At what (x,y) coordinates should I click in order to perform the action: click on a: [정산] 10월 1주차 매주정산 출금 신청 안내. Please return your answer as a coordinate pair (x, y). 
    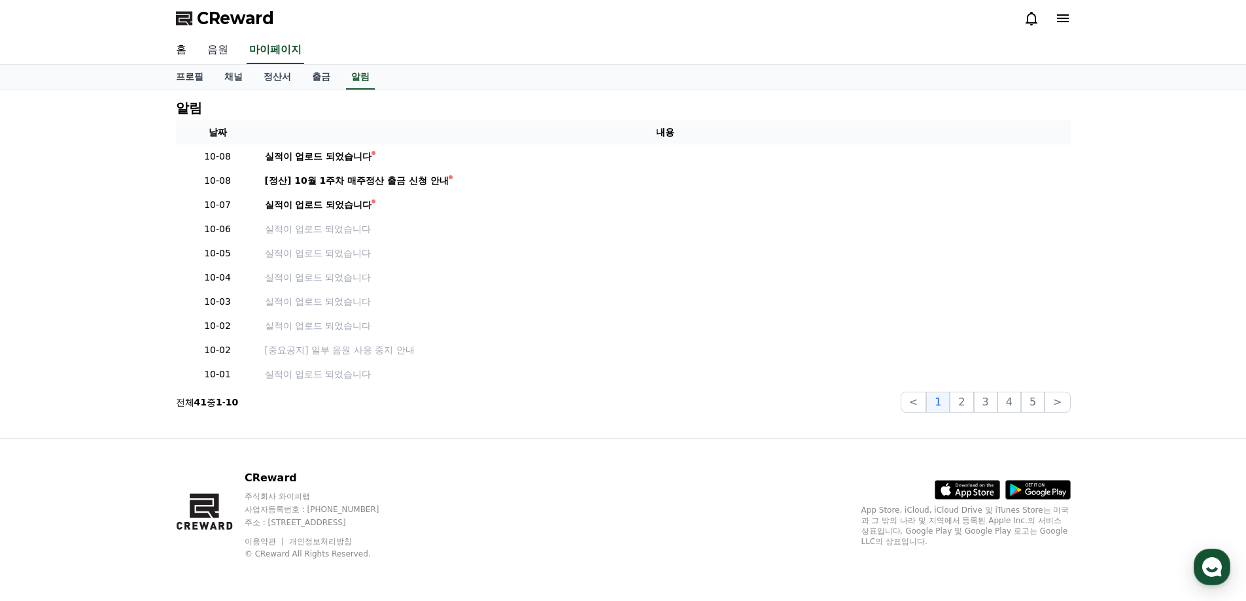
    Looking at the image, I should click on (665, 181).